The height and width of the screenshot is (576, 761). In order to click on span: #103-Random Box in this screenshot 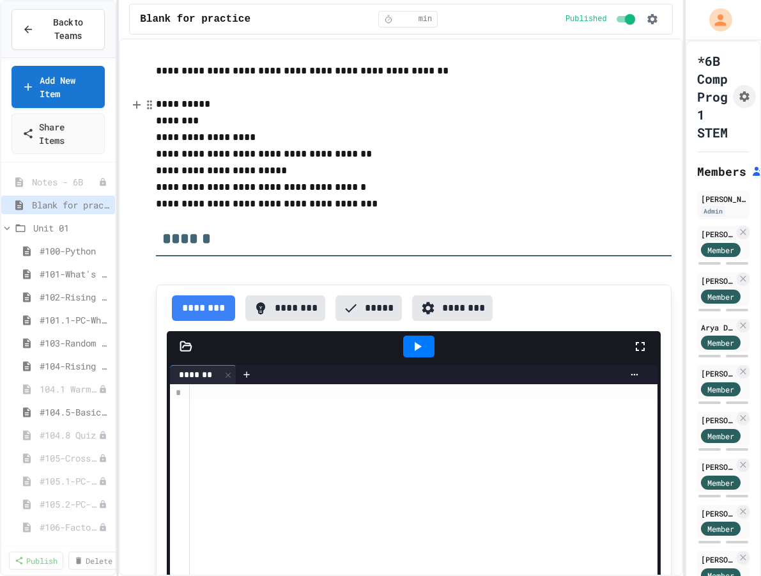, I will do `click(75, 343)`.